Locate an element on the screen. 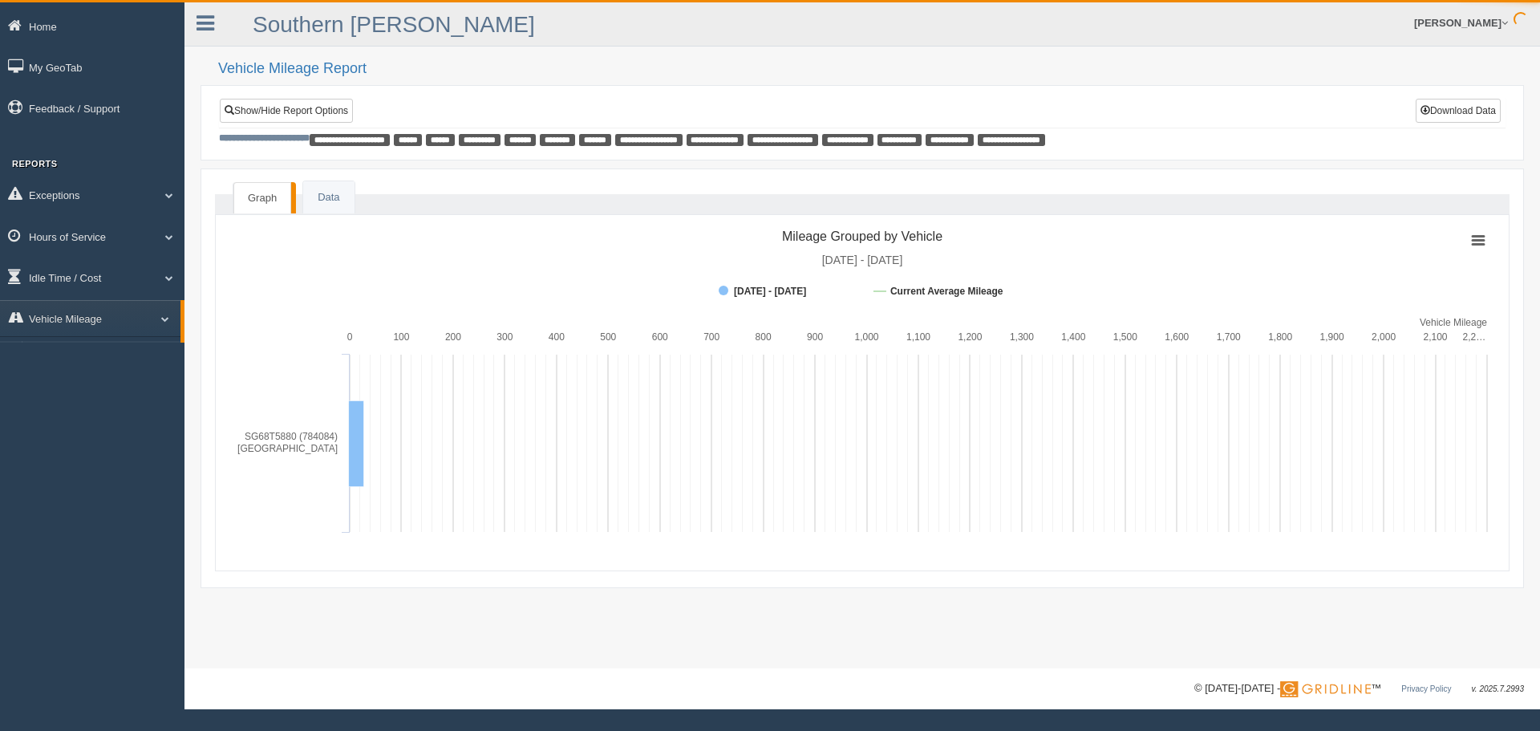 The width and height of the screenshot is (1540, 731). text: 200 is located at coordinates (453, 337).